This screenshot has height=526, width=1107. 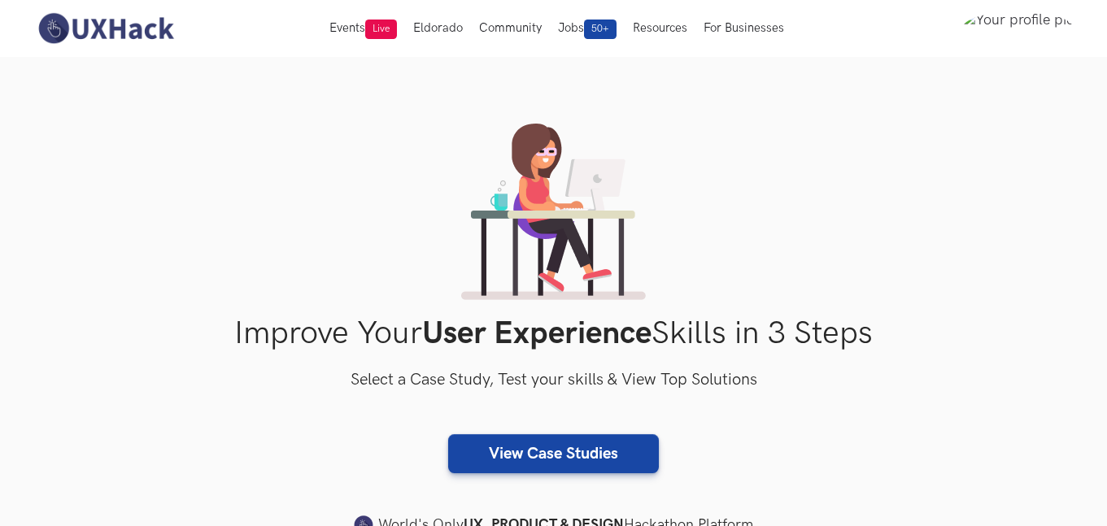 I want to click on img: lady working on laptop, so click(x=553, y=212).